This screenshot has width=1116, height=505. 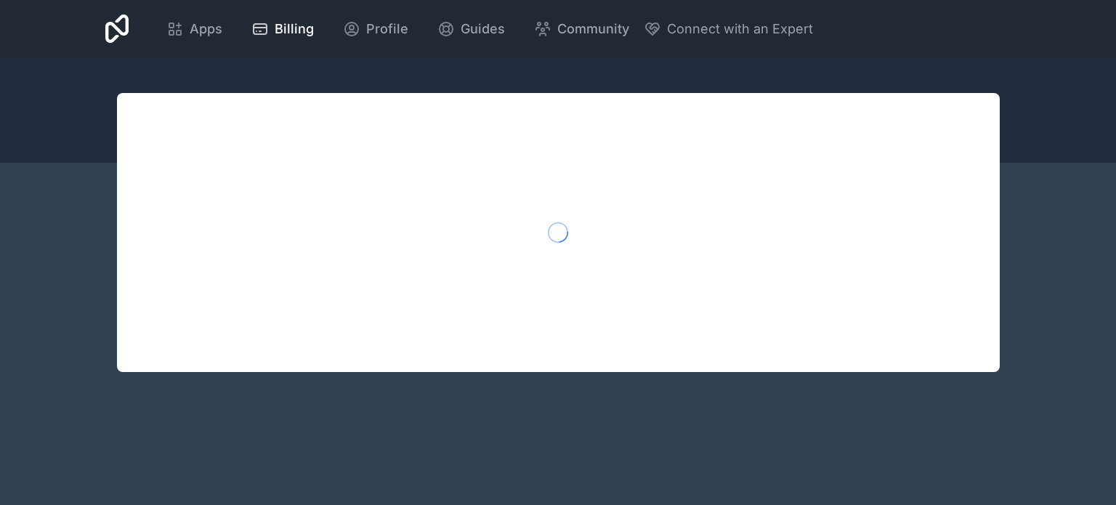 What do you see at coordinates (483, 29) in the screenshot?
I see `span: Guides` at bounding box center [483, 29].